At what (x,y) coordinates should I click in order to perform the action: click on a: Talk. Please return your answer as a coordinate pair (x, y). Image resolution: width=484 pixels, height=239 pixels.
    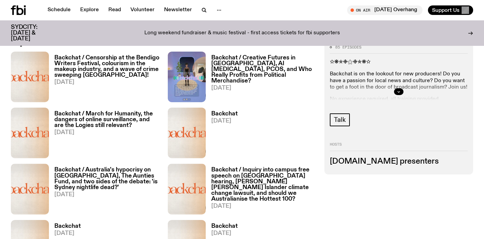
    Looking at the image, I should click on (340, 120).